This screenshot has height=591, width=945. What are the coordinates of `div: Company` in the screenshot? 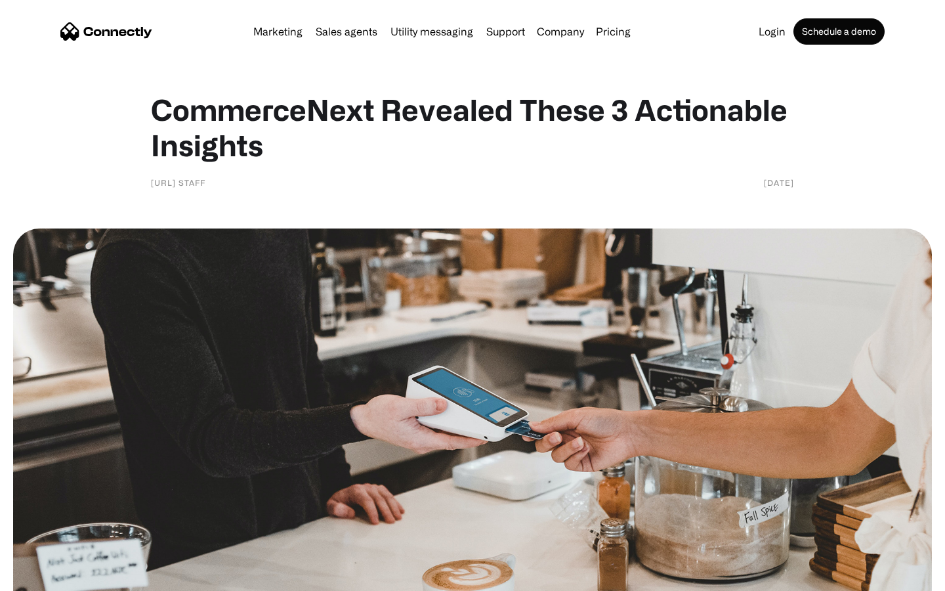 It's located at (560, 32).